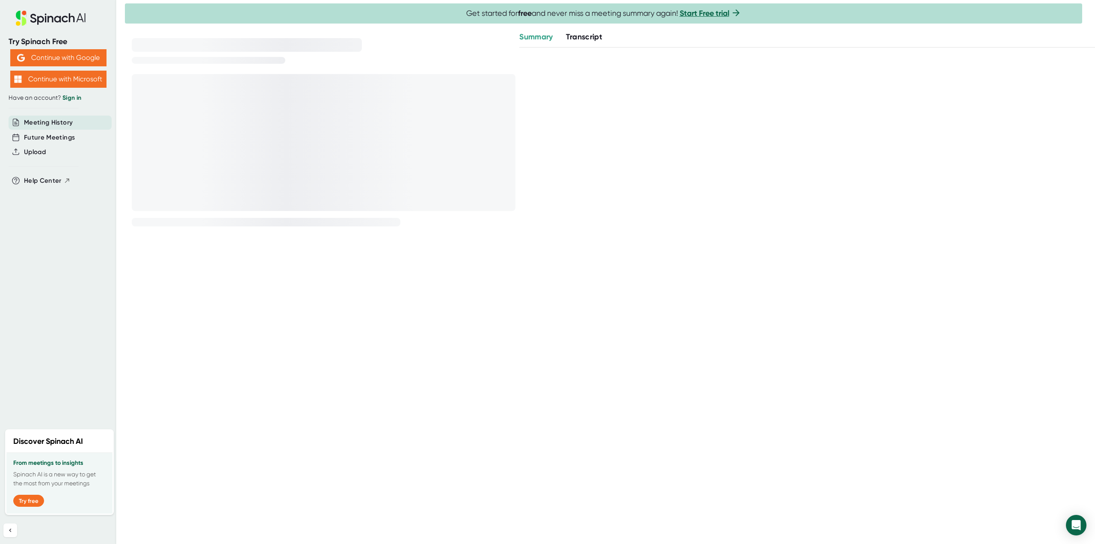 Image resolution: width=1095 pixels, height=544 pixels. Describe the element at coordinates (48, 122) in the screenshot. I see `span: Meeting History` at that location.